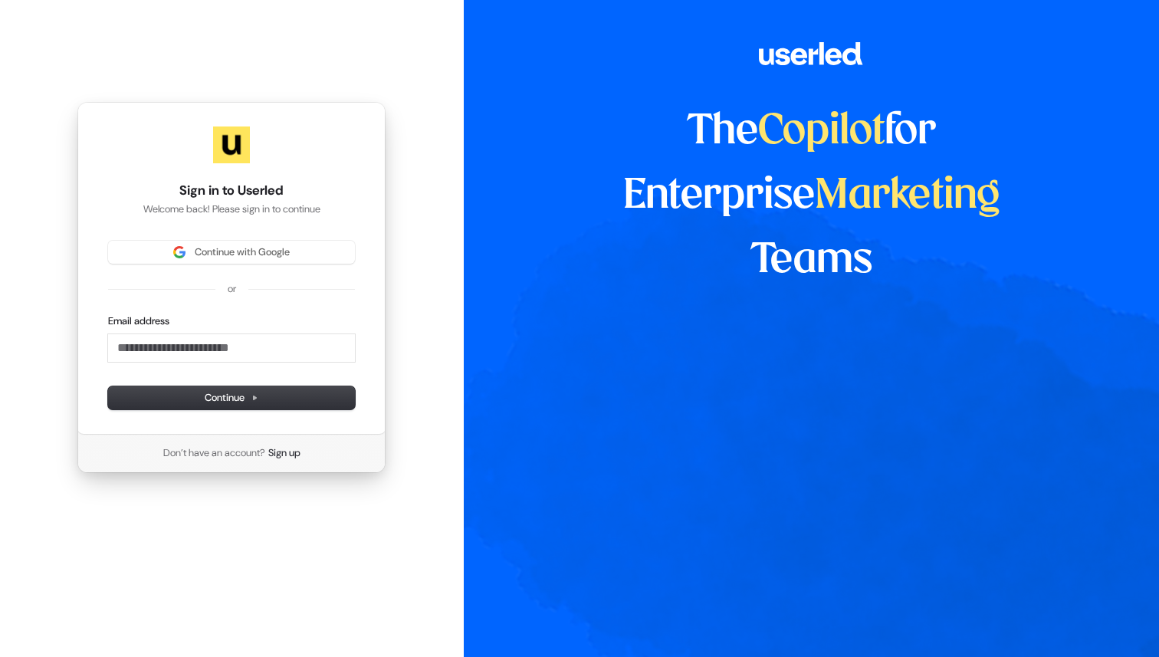 This screenshot has width=1159, height=657. What do you see at coordinates (232, 398) in the screenshot?
I see `button: Continue` at bounding box center [232, 398].